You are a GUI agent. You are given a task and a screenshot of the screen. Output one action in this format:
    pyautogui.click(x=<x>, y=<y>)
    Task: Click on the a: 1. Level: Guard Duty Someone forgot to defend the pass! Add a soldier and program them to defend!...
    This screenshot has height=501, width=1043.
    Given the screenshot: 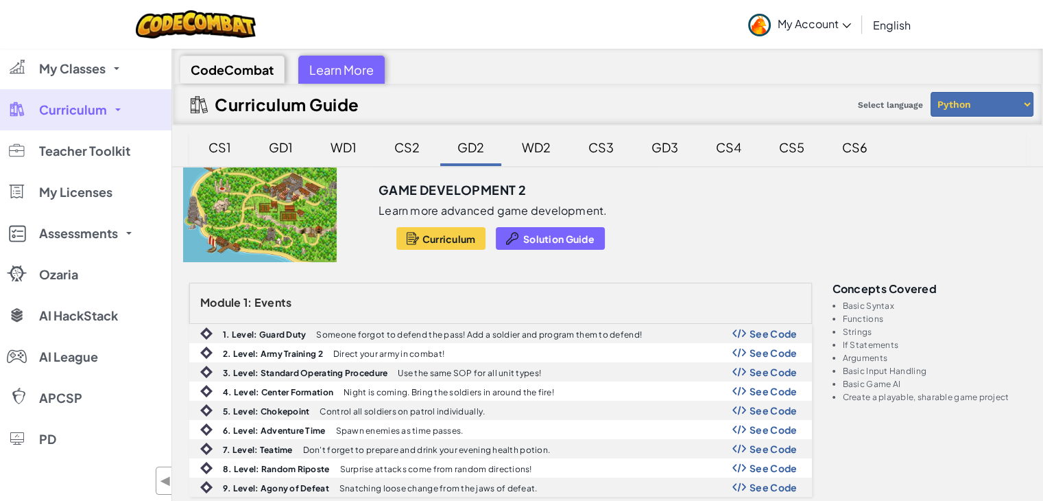 What is the action you would take?
    pyautogui.click(x=501, y=333)
    